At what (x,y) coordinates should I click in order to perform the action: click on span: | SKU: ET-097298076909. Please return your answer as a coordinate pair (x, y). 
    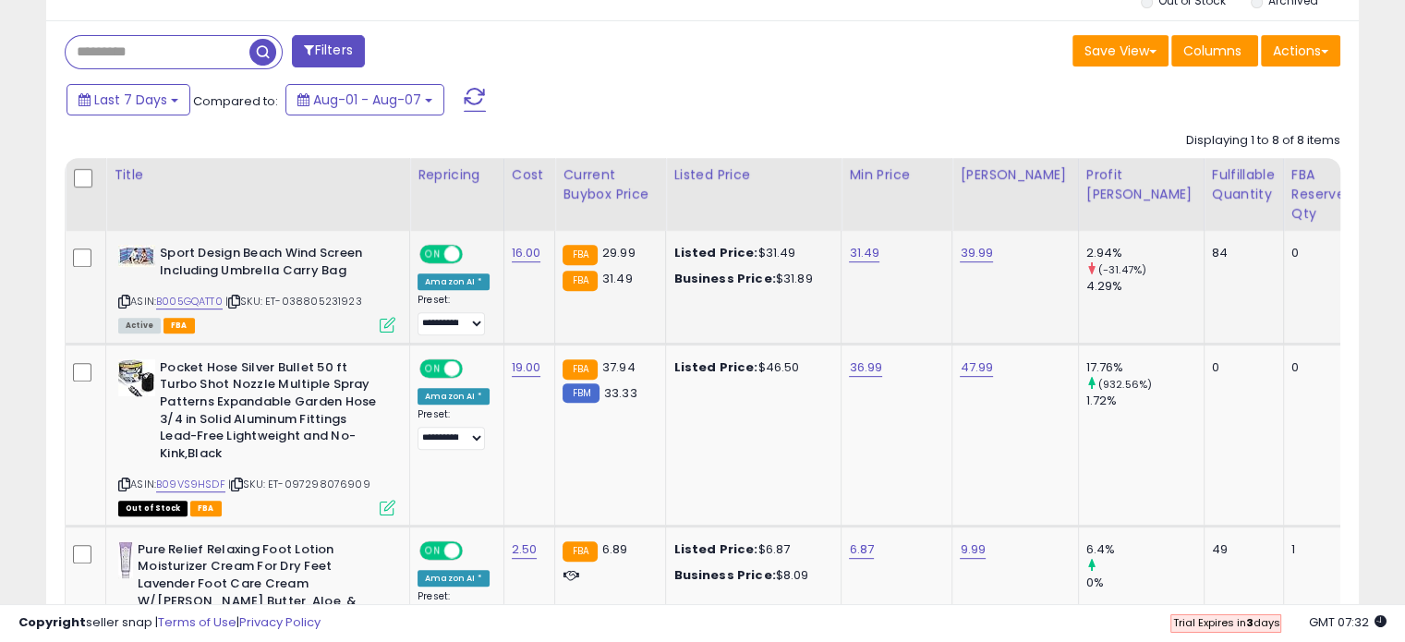
    Looking at the image, I should click on (299, 484).